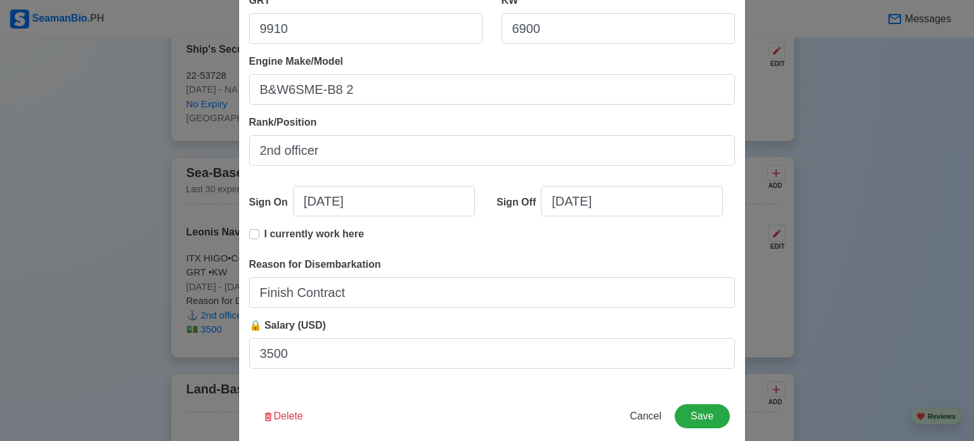 This screenshot has height=441, width=974. What do you see at coordinates (492, 89) in the screenshot?
I see `input: Ex. Man B&W MC` at bounding box center [492, 89].